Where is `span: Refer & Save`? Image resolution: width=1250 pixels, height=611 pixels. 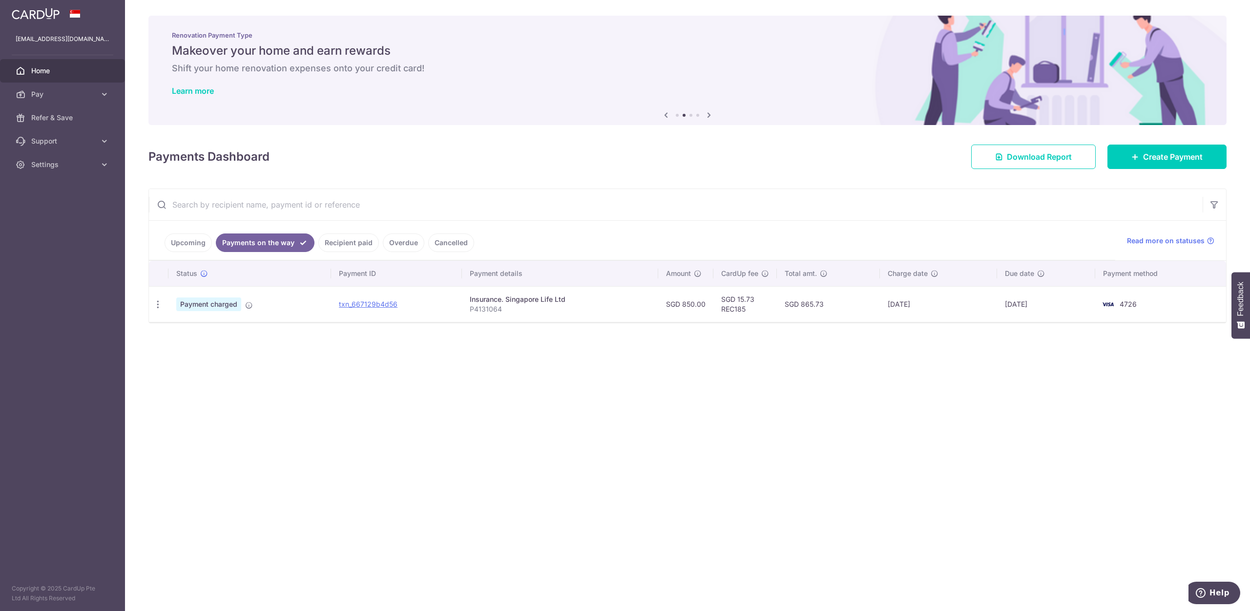 span: Refer & Save is located at coordinates (63, 118).